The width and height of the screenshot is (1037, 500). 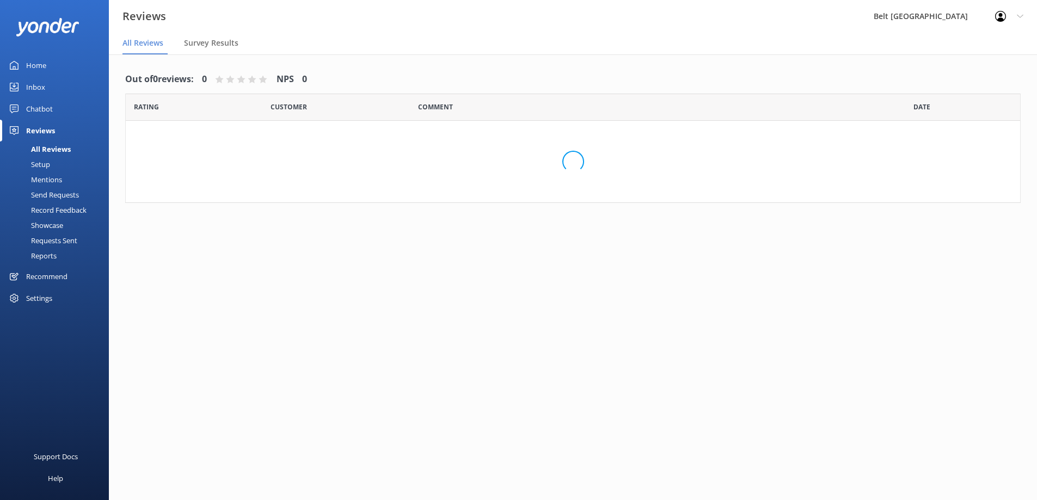 I want to click on span: All Reviews, so click(x=143, y=43).